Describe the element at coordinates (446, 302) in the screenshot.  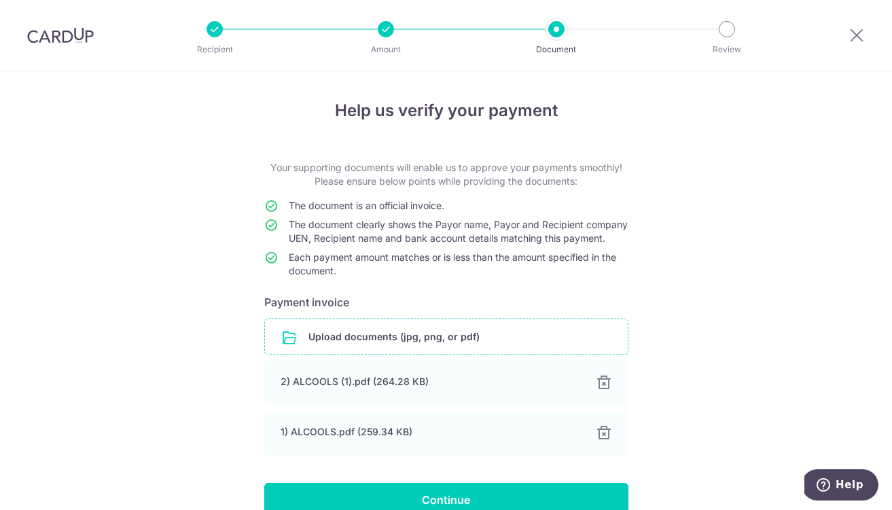
I see `h6: Payment invoice` at that location.